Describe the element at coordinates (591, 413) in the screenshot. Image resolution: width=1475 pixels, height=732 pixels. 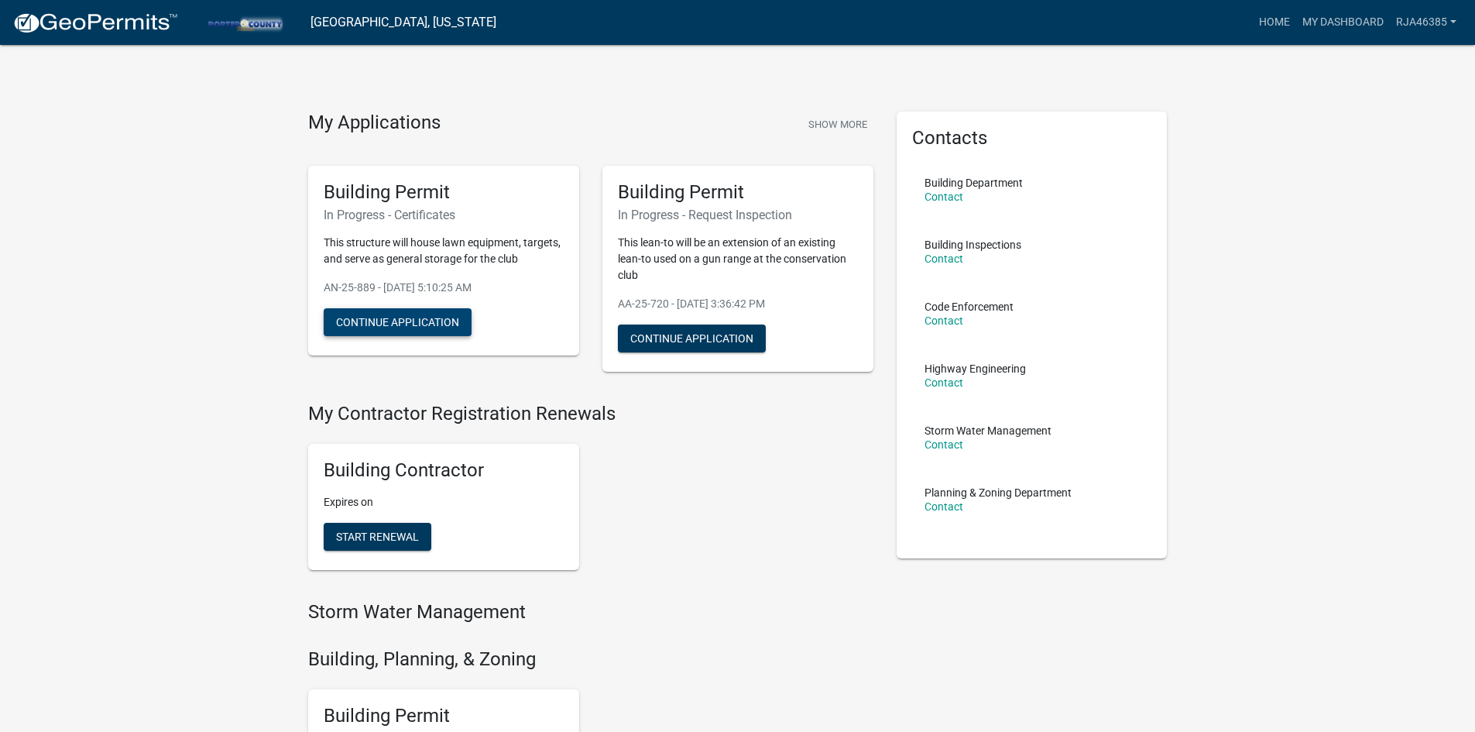
I see `h4: My Contractor Registration Renewals` at that location.